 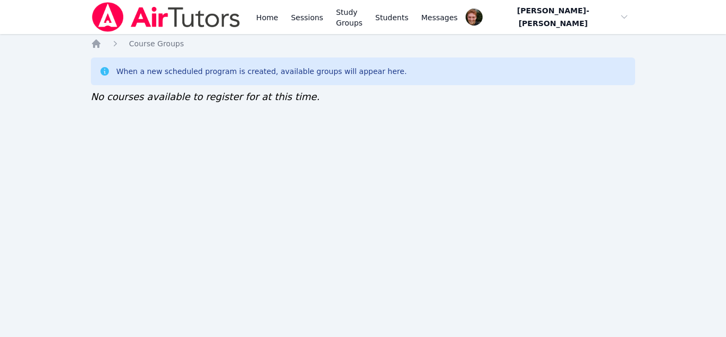 I want to click on div: When a new scheduled program is created, available groups will appear here., so click(x=262, y=71).